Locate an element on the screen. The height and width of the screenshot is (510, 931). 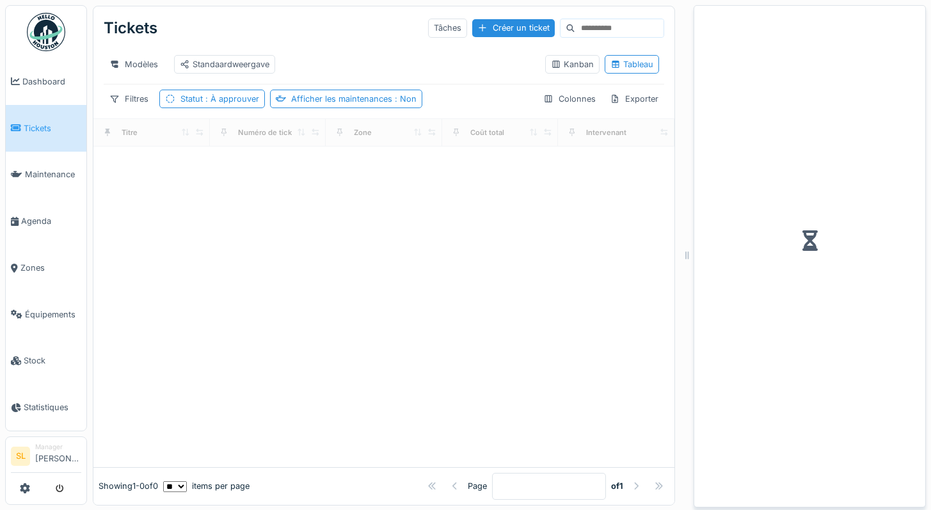
a: Tickets is located at coordinates (46, 128).